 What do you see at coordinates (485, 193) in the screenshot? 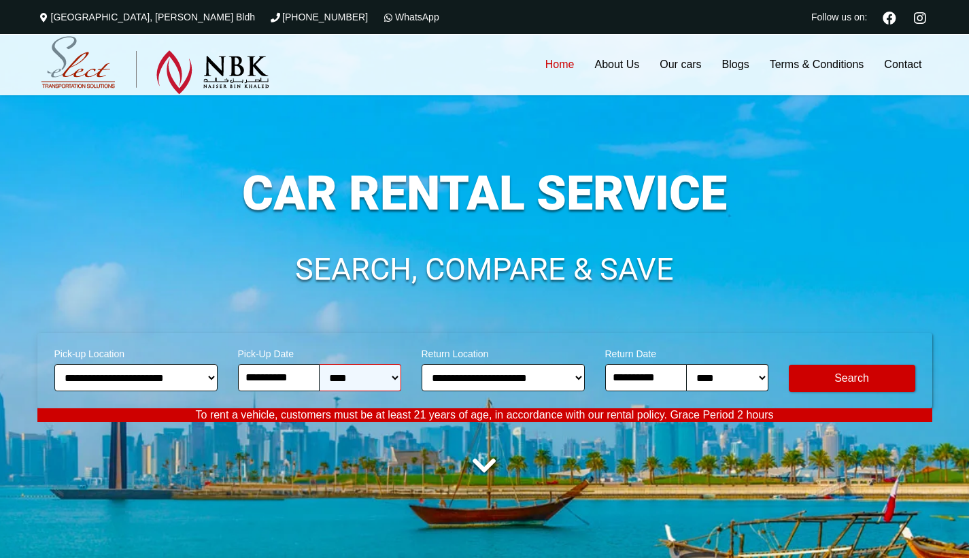
I see `h1: CAR RENTAL SERVICE` at bounding box center [485, 193].